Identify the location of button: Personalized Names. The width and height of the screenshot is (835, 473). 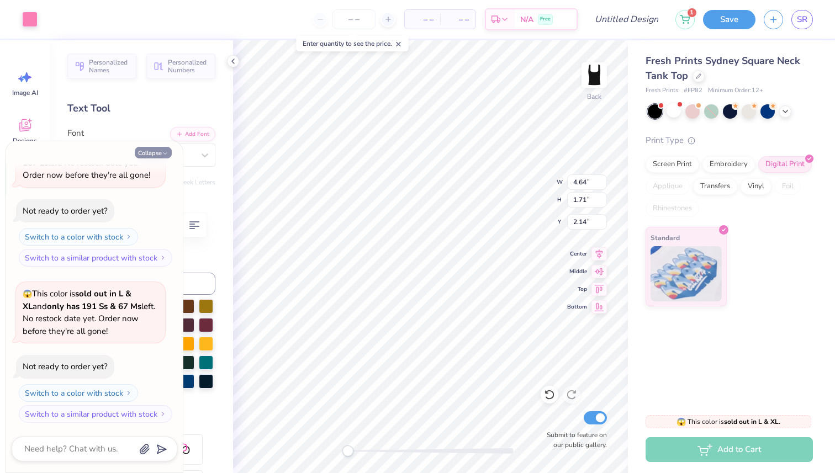
(102, 66).